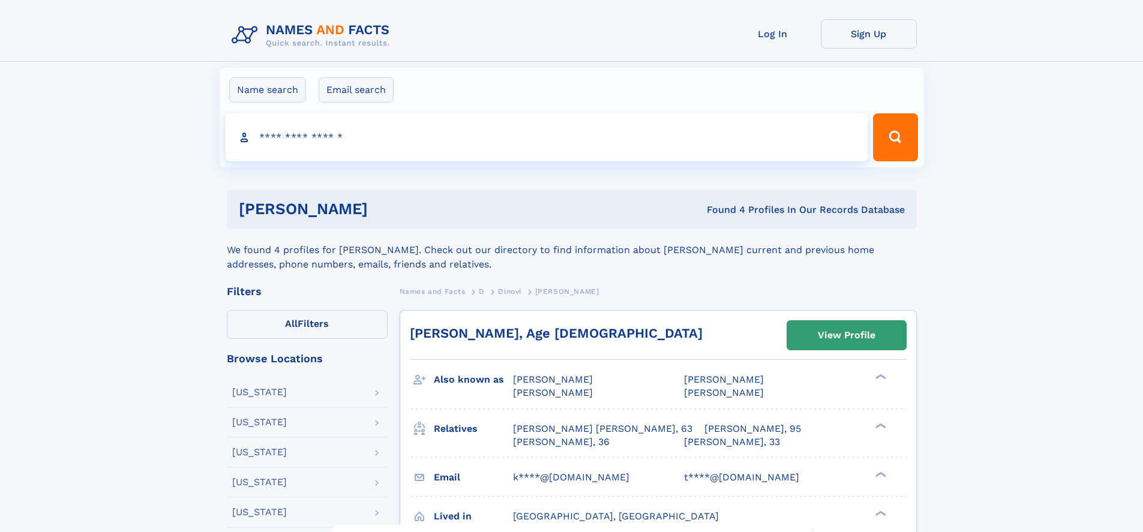 Image resolution: width=1143 pixels, height=532 pixels. What do you see at coordinates (482, 291) in the screenshot?
I see `a: D` at bounding box center [482, 291].